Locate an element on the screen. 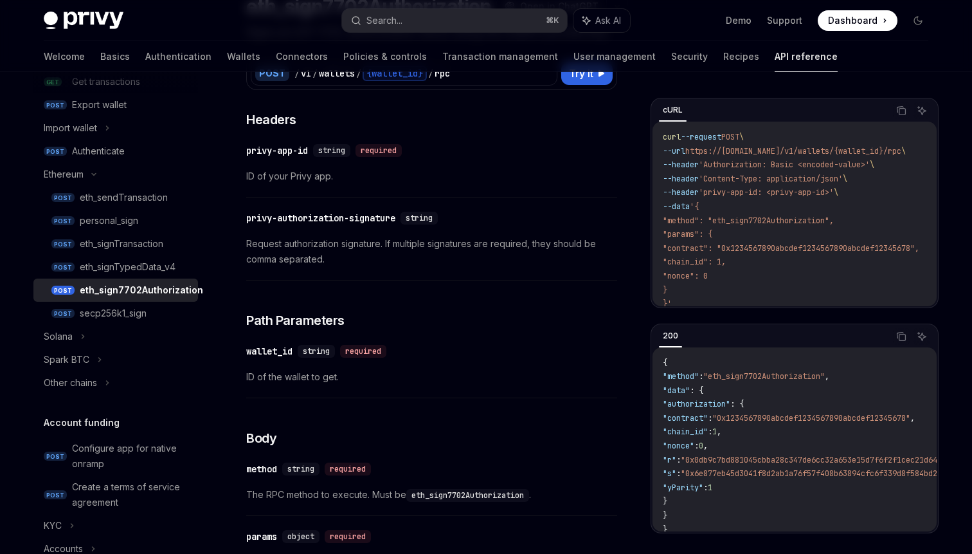  span: "0x1234567890abcdef1234567890abcdef12345678" is located at coordinates (812, 418).